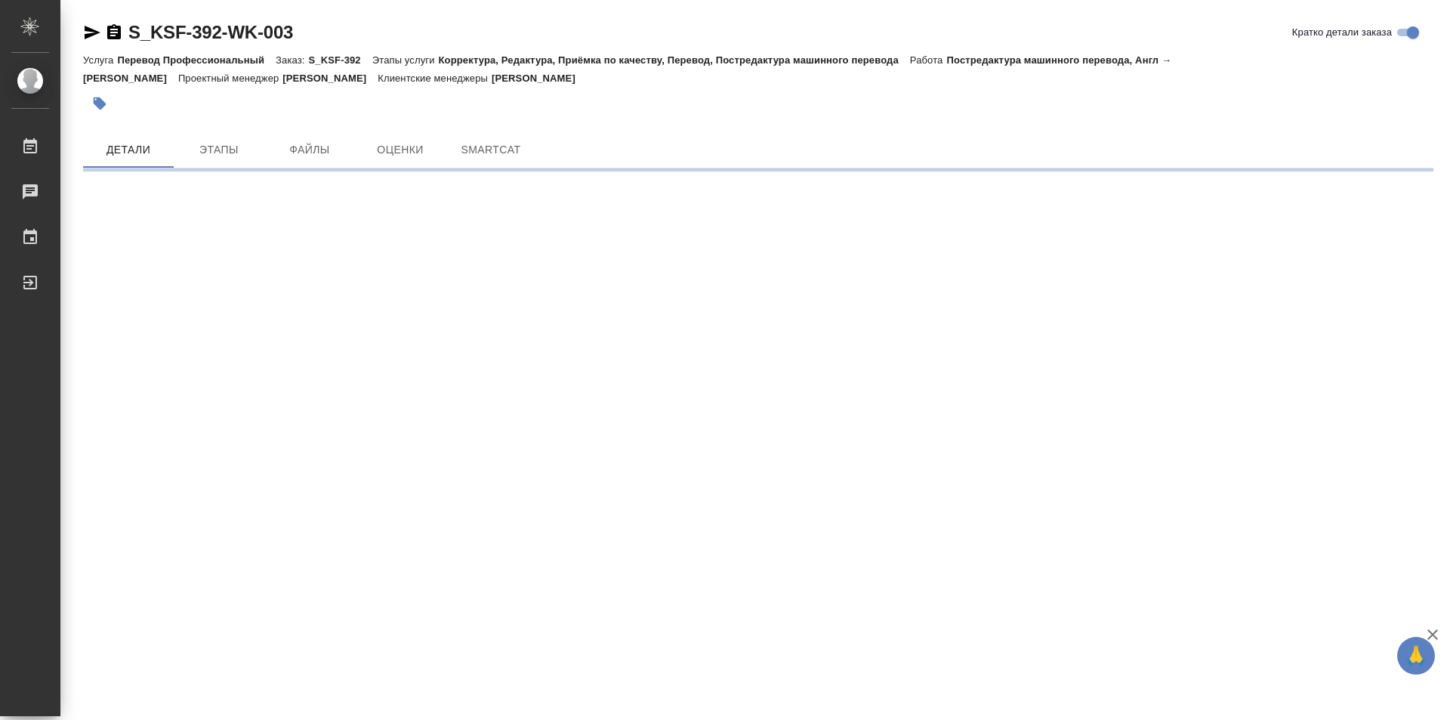 This screenshot has width=1450, height=720. Describe the element at coordinates (100, 103) in the screenshot. I see `button: Добавить тэг` at that location.